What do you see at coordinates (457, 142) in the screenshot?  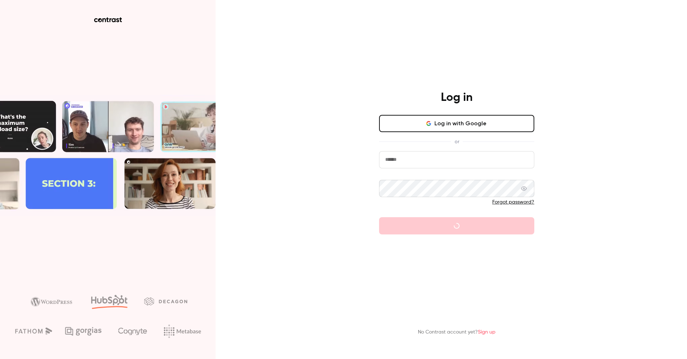 I see `span: or` at bounding box center [457, 142].